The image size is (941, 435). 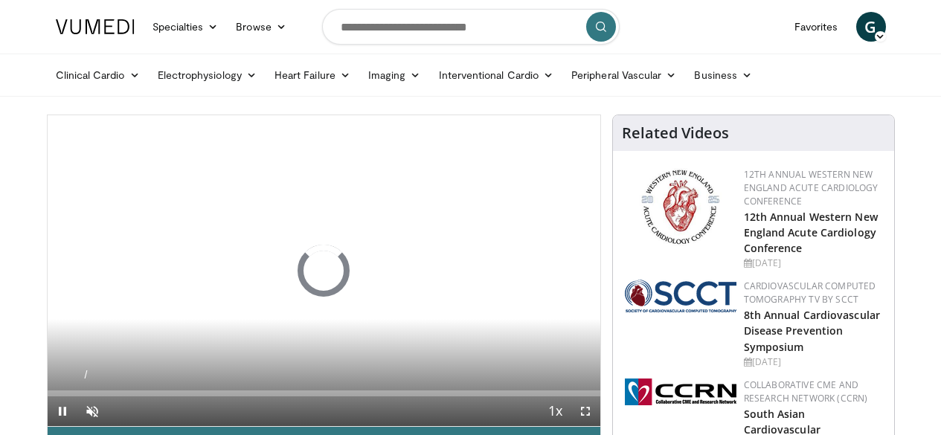 I want to click on span: G, so click(x=871, y=27).